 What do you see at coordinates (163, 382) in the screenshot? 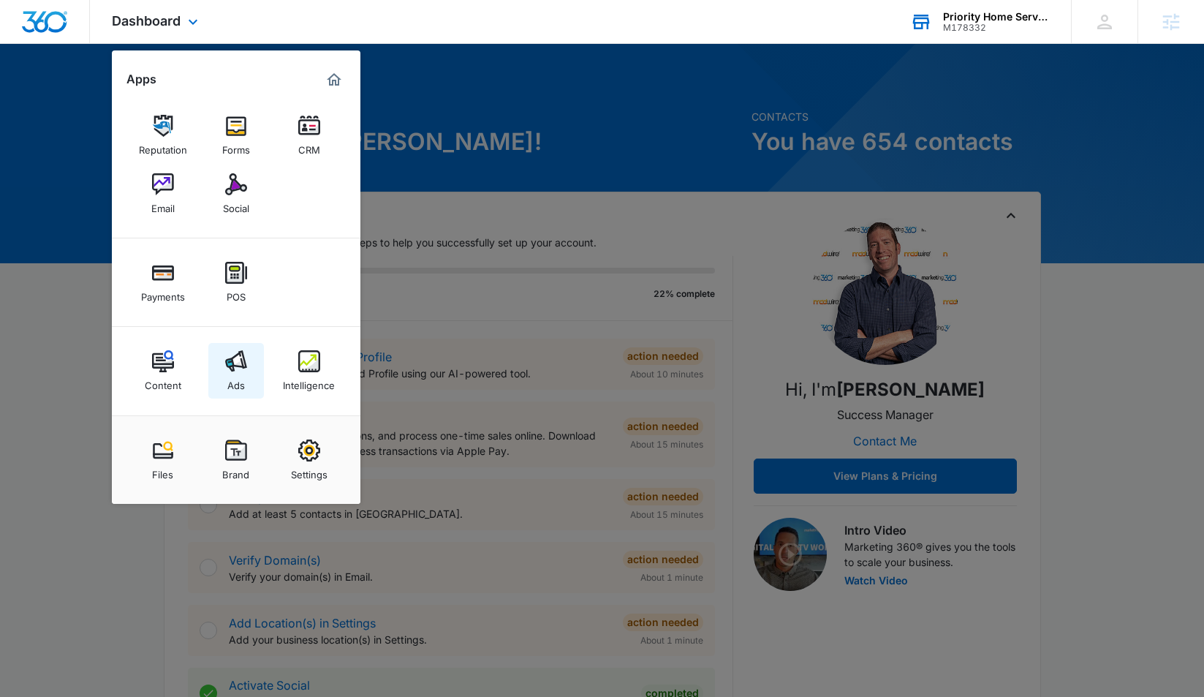
I see `div: Content` at bounding box center [163, 382].